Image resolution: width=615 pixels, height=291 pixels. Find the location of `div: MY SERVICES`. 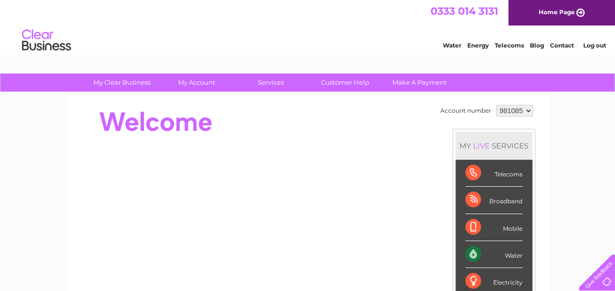

div: MY SERVICES is located at coordinates (494, 145).